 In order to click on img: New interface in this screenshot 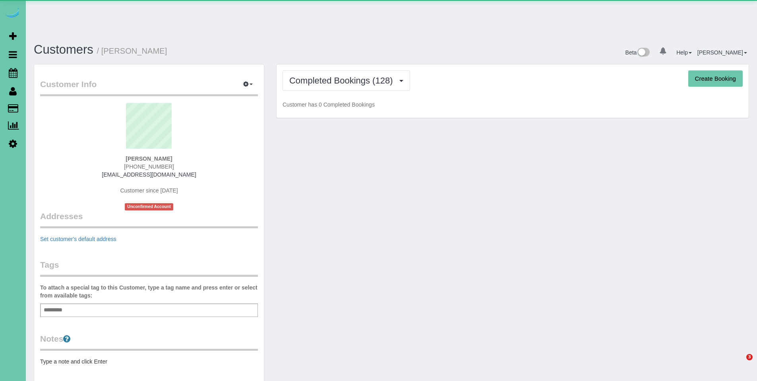, I will do `click(643, 53)`.